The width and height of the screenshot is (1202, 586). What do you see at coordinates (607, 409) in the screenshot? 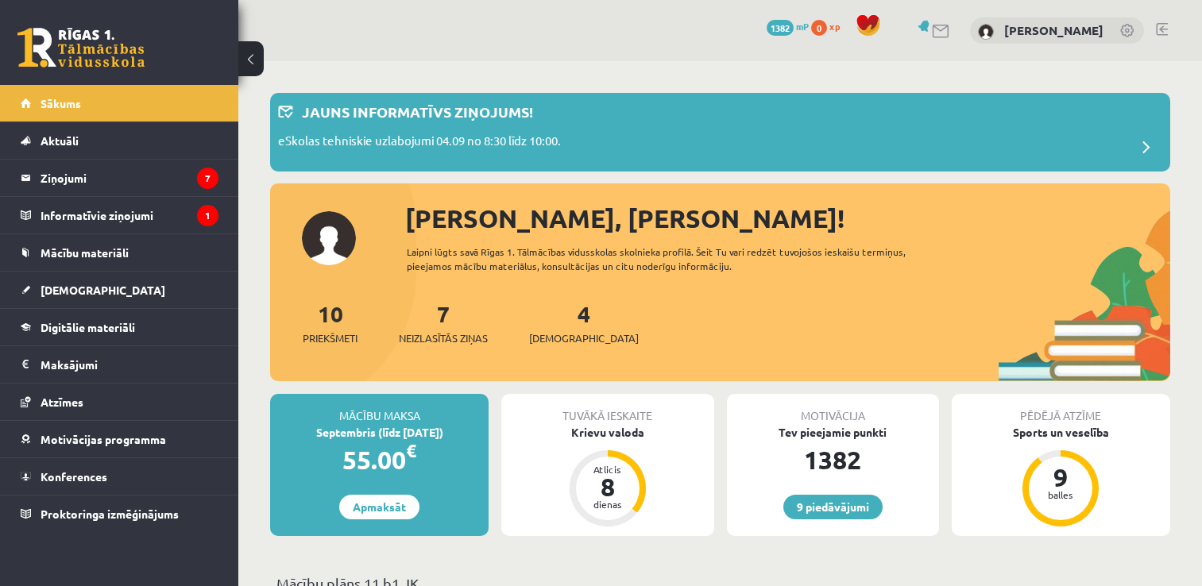
I see `div: Tuvākā ieskaite` at bounding box center [607, 409].